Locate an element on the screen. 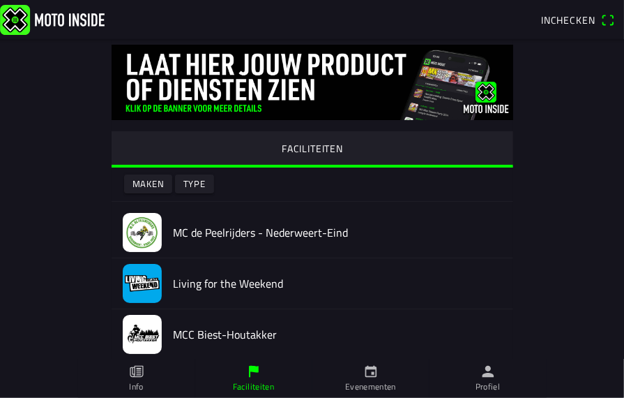  h2: Living for the Weekend is located at coordinates (338, 283).